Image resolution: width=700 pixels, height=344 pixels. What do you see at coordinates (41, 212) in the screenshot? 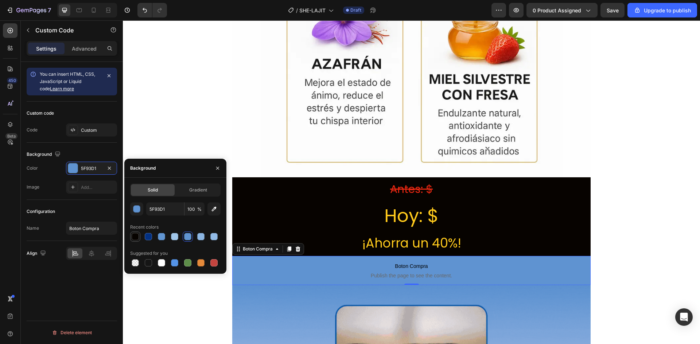
I see `div: Configuration` at bounding box center [41, 212].